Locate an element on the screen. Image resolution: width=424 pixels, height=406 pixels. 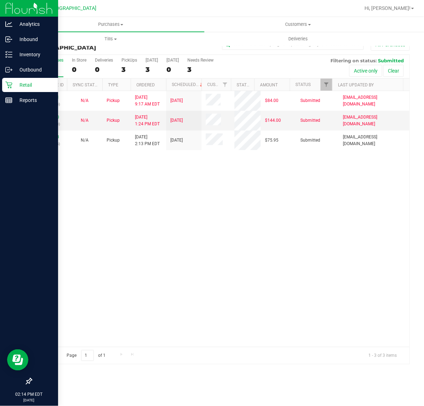
span: 1 - 3 of 3 items is located at coordinates (383, 356).